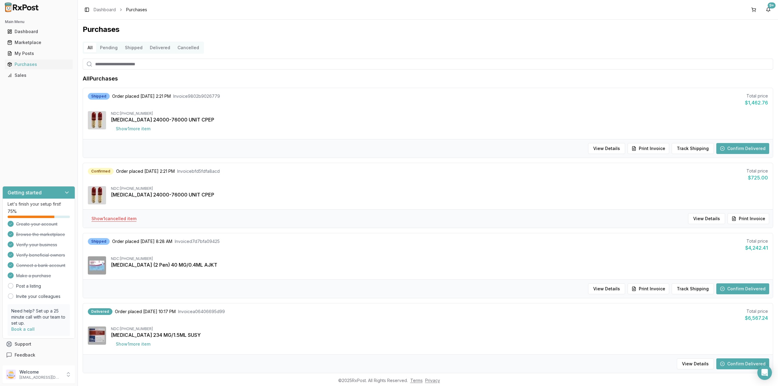 Image resolution: width=778 pixels, height=386 pixels. I want to click on button: Shipped, so click(134, 48).